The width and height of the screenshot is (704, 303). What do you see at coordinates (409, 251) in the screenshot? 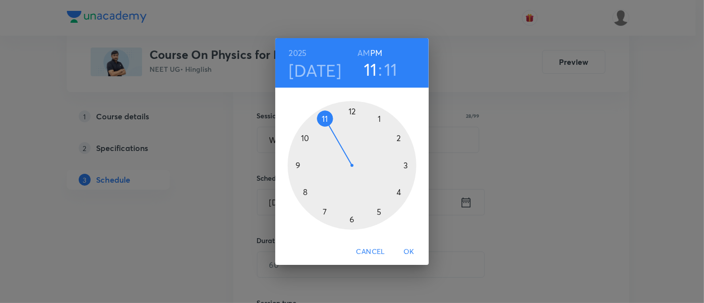
I see `span: OK` at bounding box center [409, 251].